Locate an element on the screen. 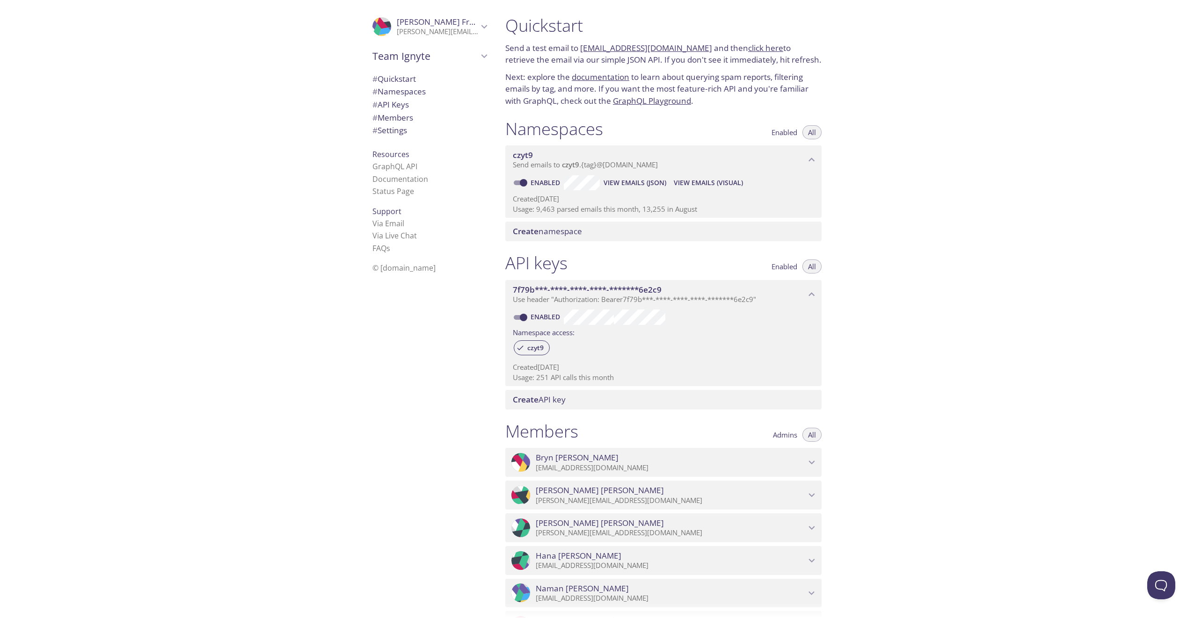 This screenshot has height=618, width=1194. span: namespace is located at coordinates (547, 231).